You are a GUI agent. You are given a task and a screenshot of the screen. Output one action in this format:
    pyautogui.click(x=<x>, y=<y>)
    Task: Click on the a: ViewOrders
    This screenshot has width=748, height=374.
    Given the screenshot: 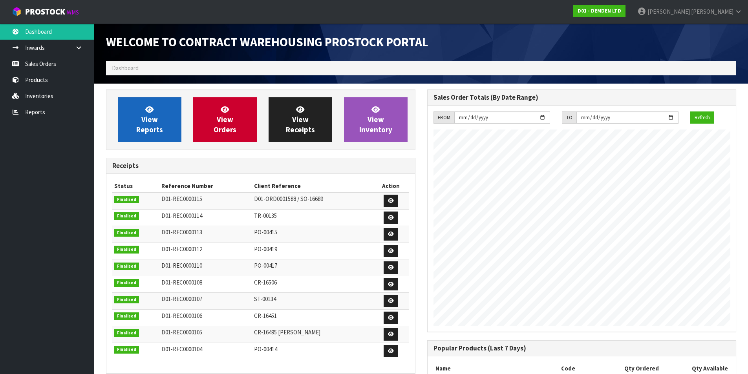 What is the action you would take?
    pyautogui.click(x=225, y=120)
    